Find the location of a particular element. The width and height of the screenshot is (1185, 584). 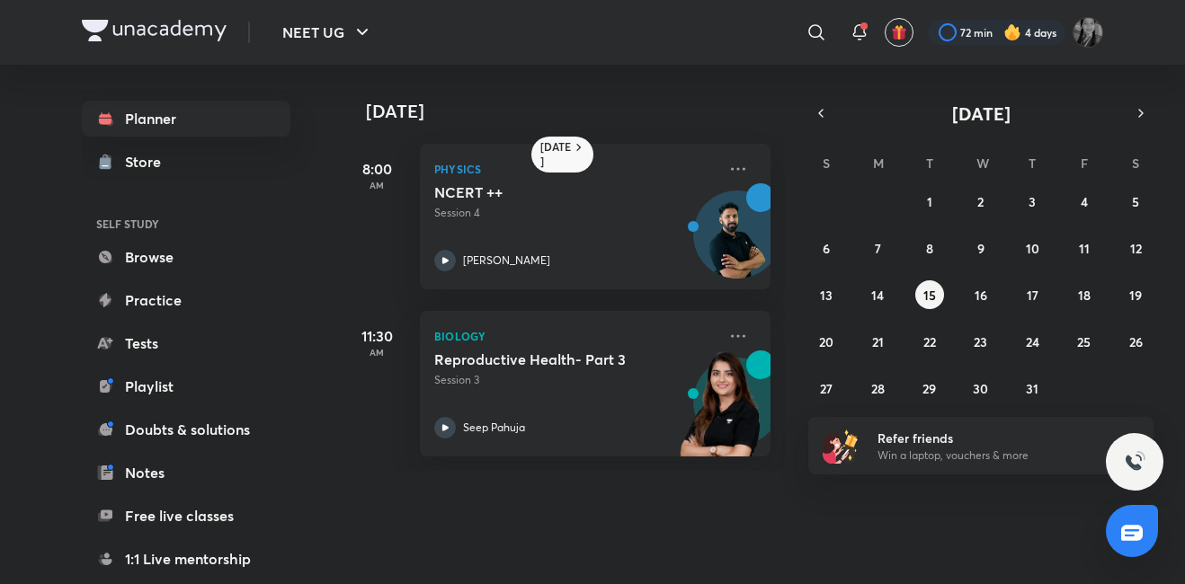

button: July 10, 2025 is located at coordinates (1032, 248).